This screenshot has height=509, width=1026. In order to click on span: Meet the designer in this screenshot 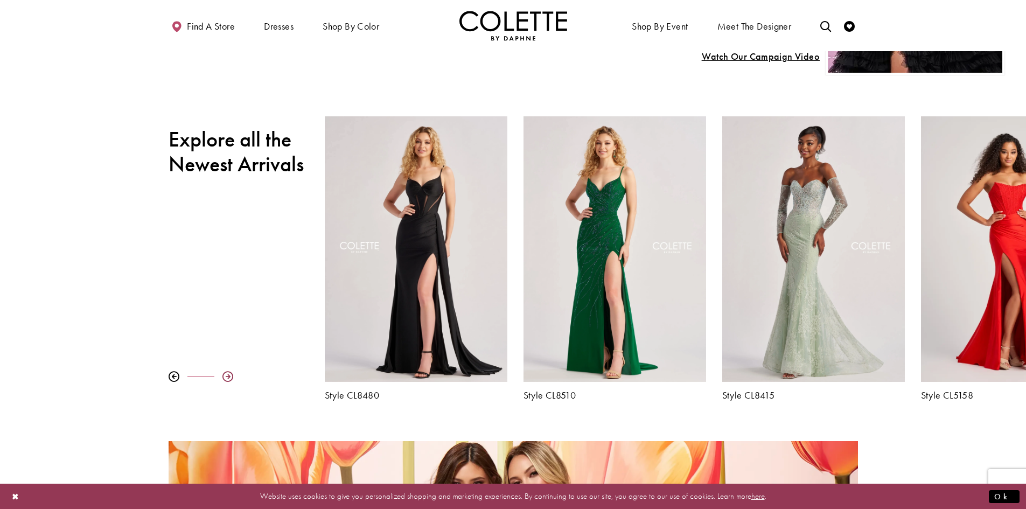, I will do `click(754, 26)`.